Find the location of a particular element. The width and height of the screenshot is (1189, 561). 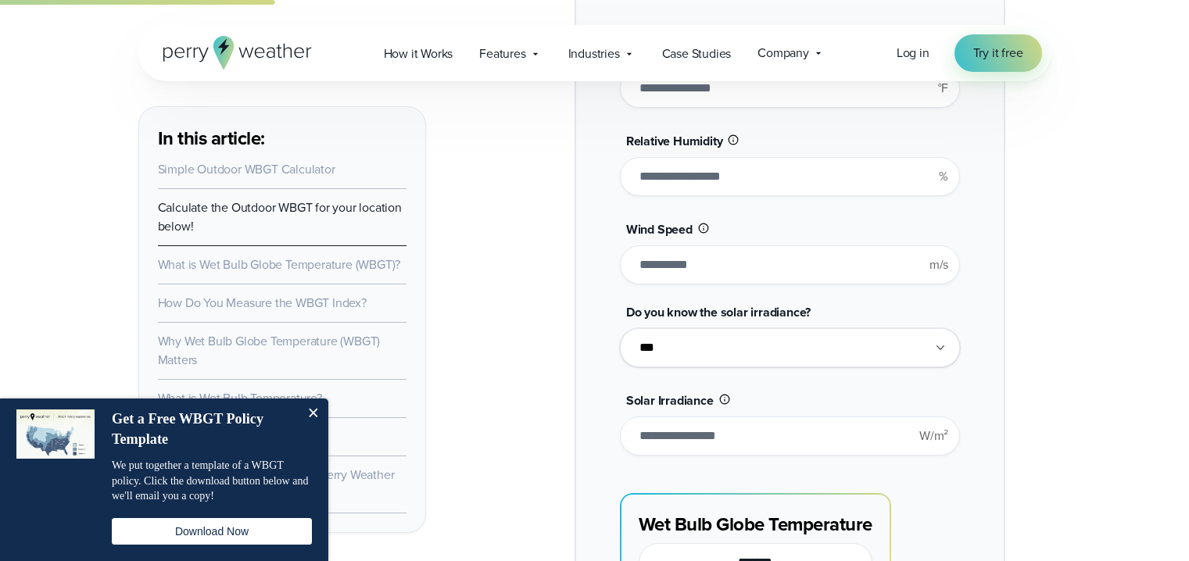

span: Wind Speed is located at coordinates (659, 229).